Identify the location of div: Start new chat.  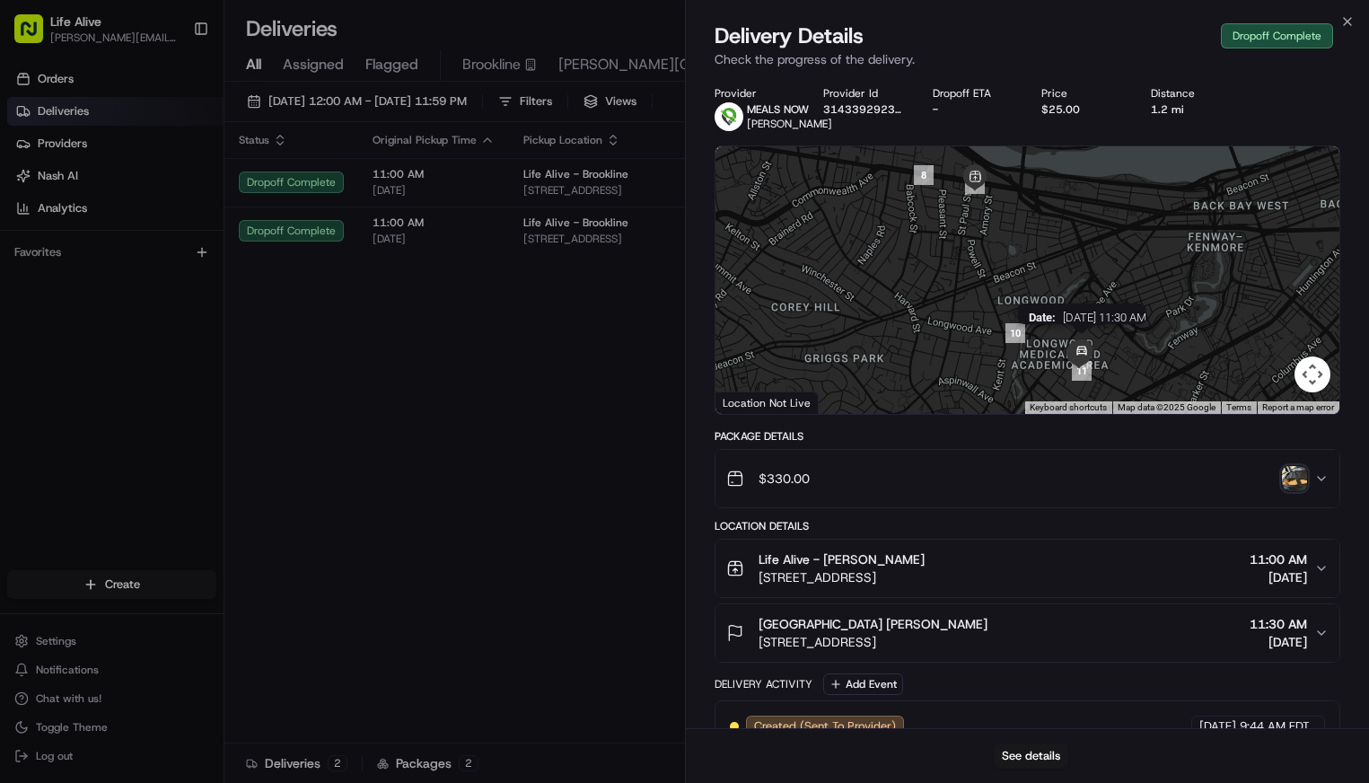
(188, 180).